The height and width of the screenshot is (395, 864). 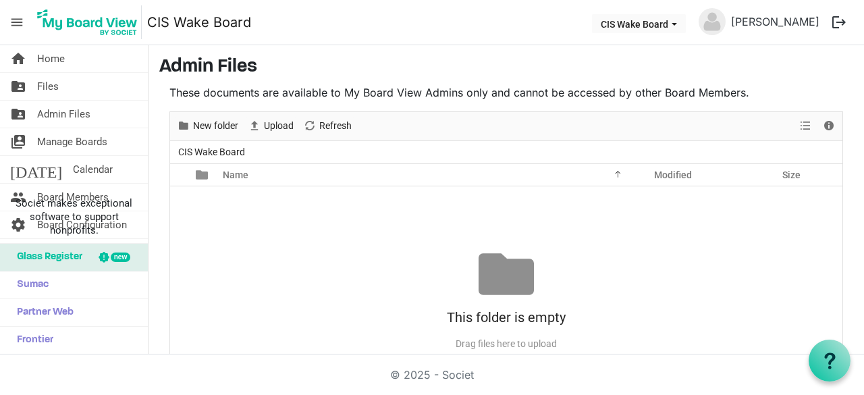 What do you see at coordinates (17, 22) in the screenshot?
I see `span: menu` at bounding box center [17, 22].